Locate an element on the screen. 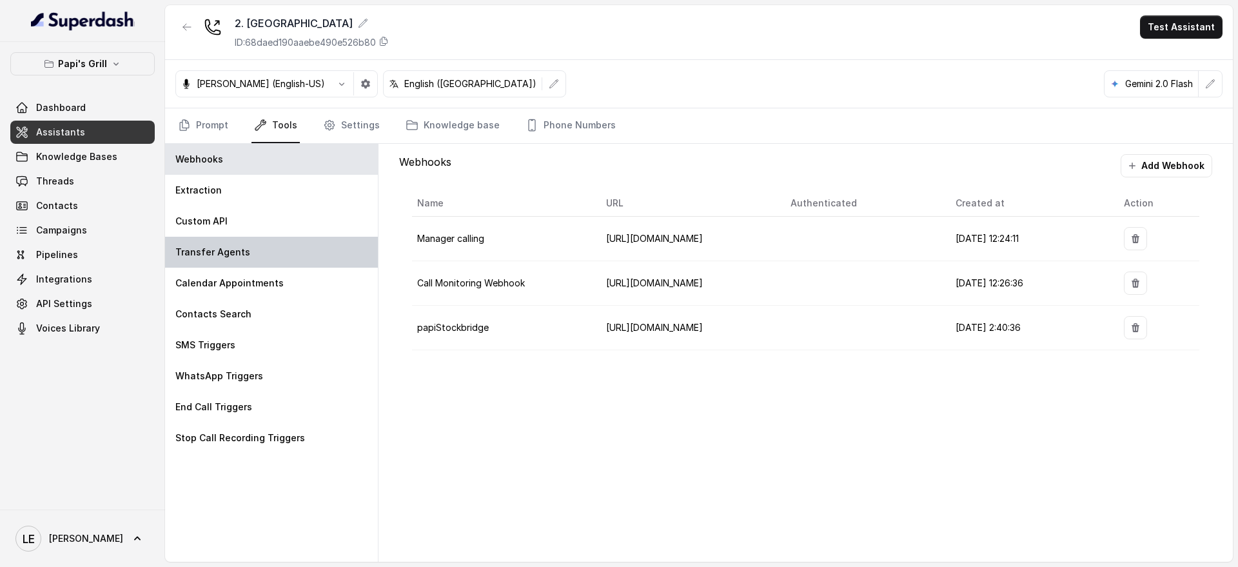  a: Knowledge Bases is located at coordinates (83, 157).